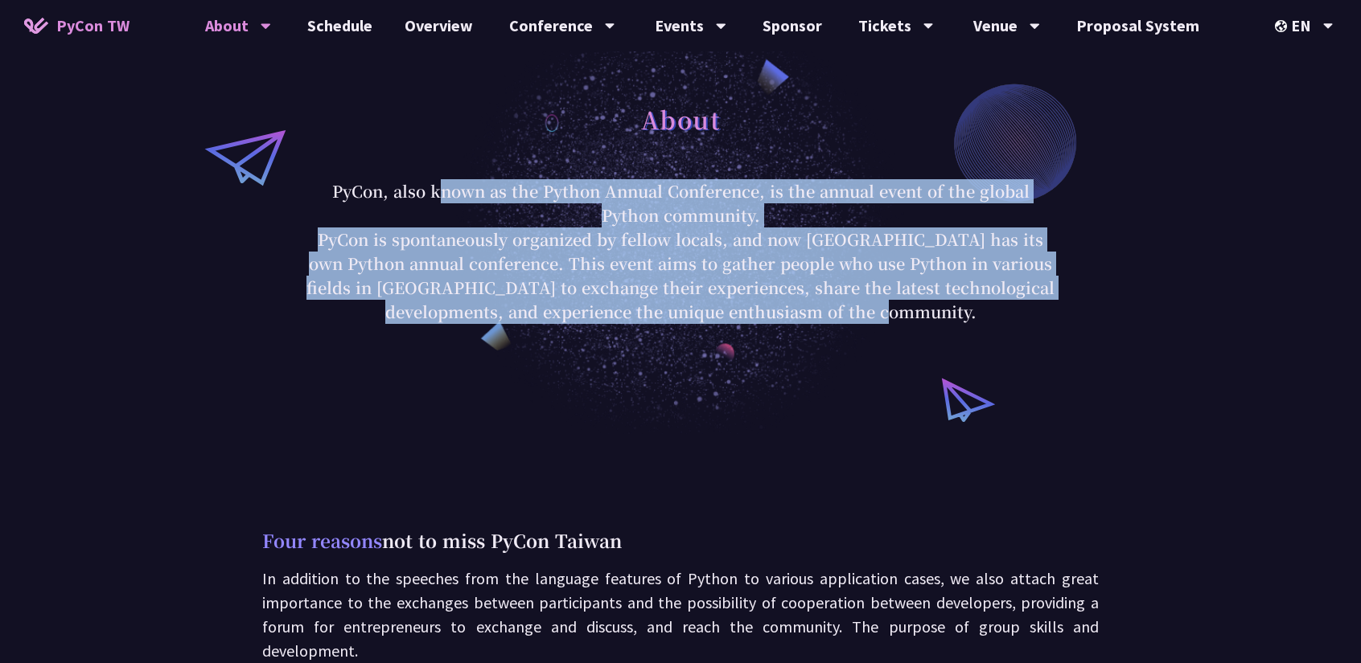  I want to click on p: not to miss PyCon Taiwan, so click(680, 540).